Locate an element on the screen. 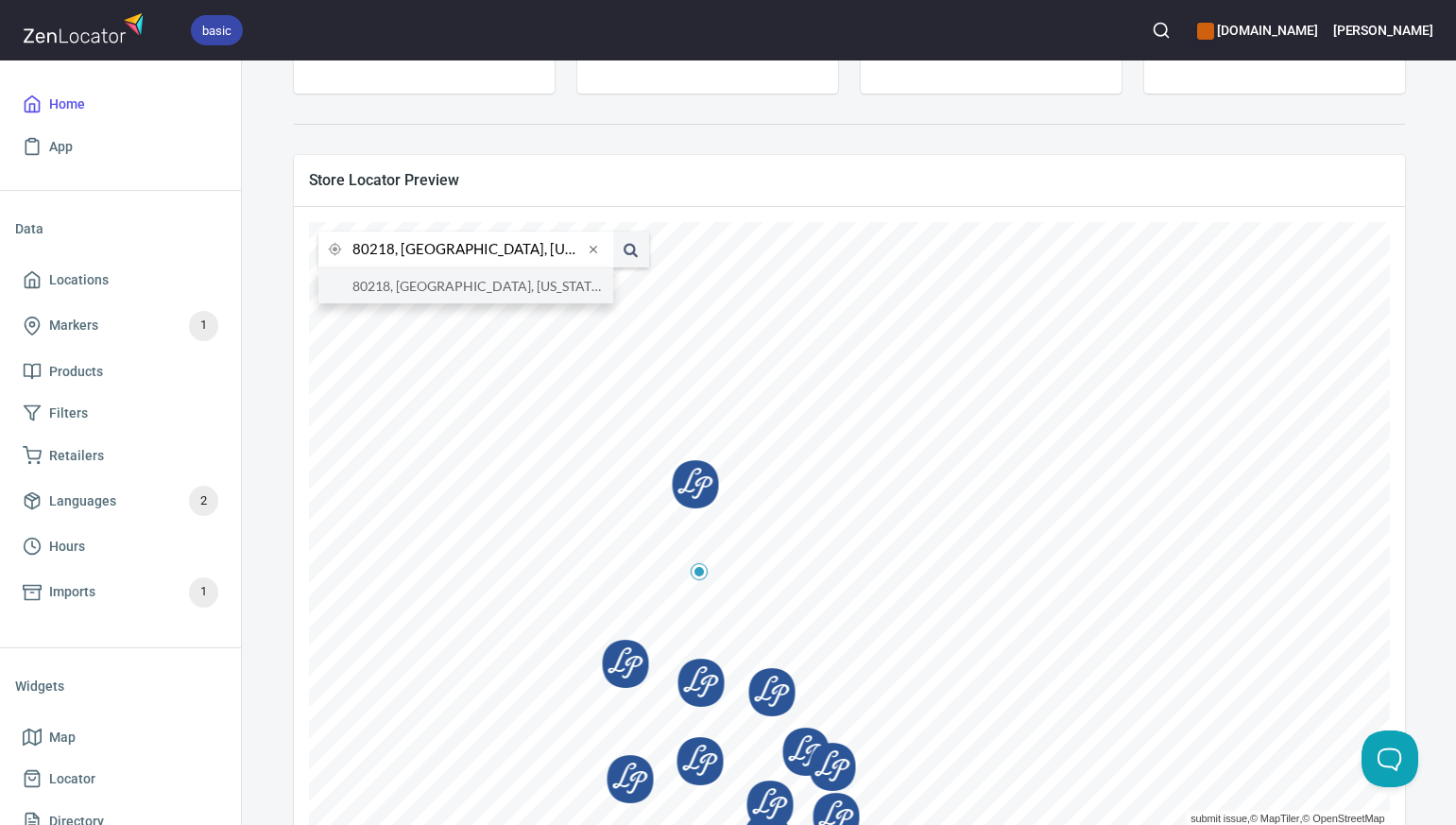 Image resolution: width=1456 pixels, height=825 pixels. img: zenlocator is located at coordinates (86, 27).